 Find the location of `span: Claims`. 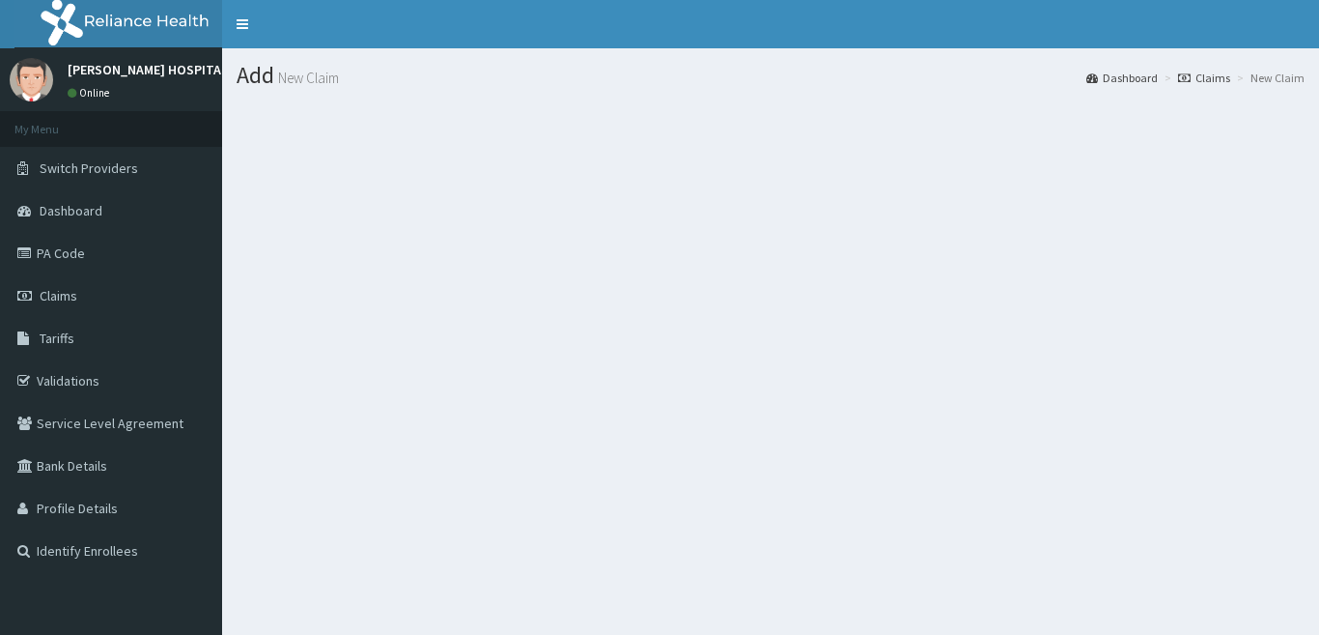

span: Claims is located at coordinates (58, 296).